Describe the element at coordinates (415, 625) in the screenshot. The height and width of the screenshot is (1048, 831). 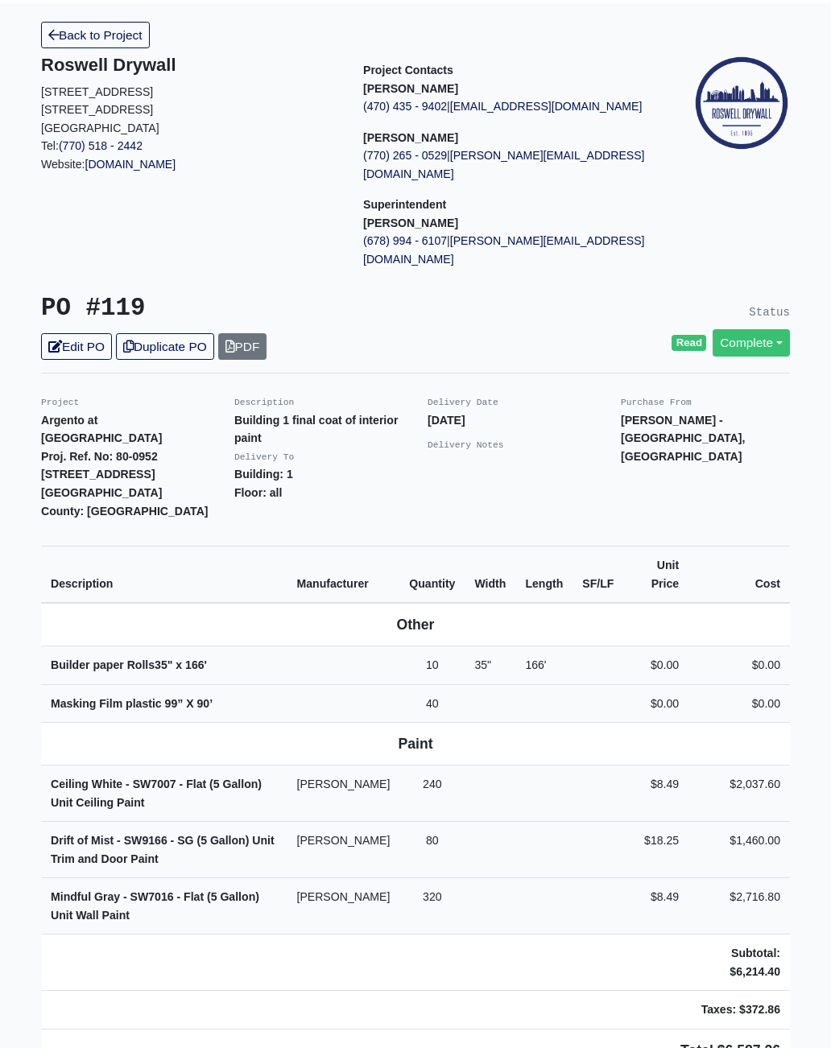
I see `b: Other` at that location.